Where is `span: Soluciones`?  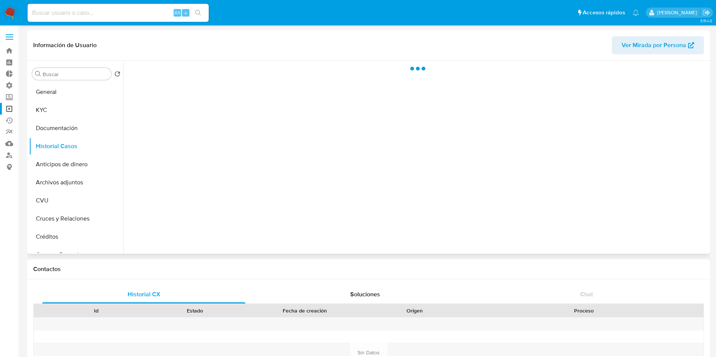 span: Soluciones is located at coordinates (365, 294).